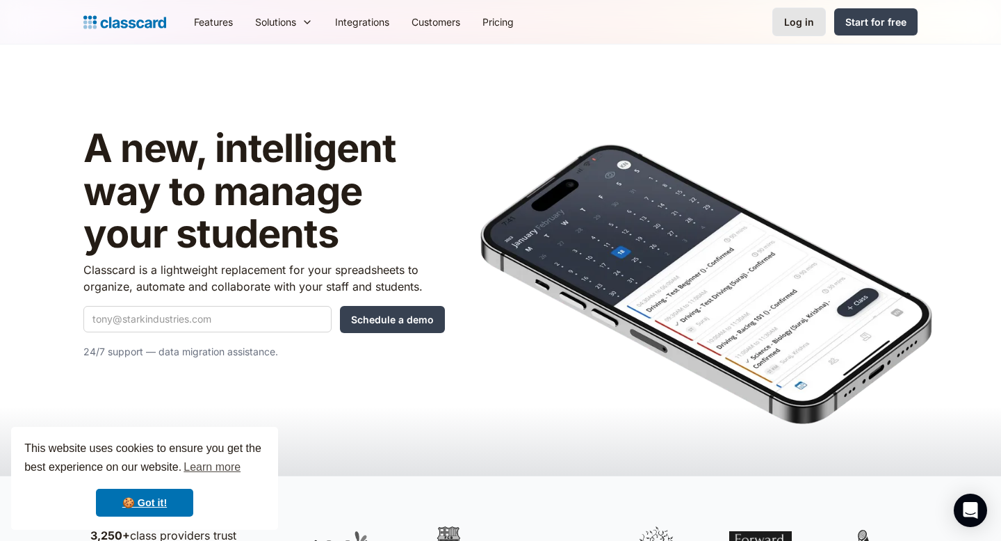 The height and width of the screenshot is (541, 1001). I want to click on a: Pricing, so click(498, 22).